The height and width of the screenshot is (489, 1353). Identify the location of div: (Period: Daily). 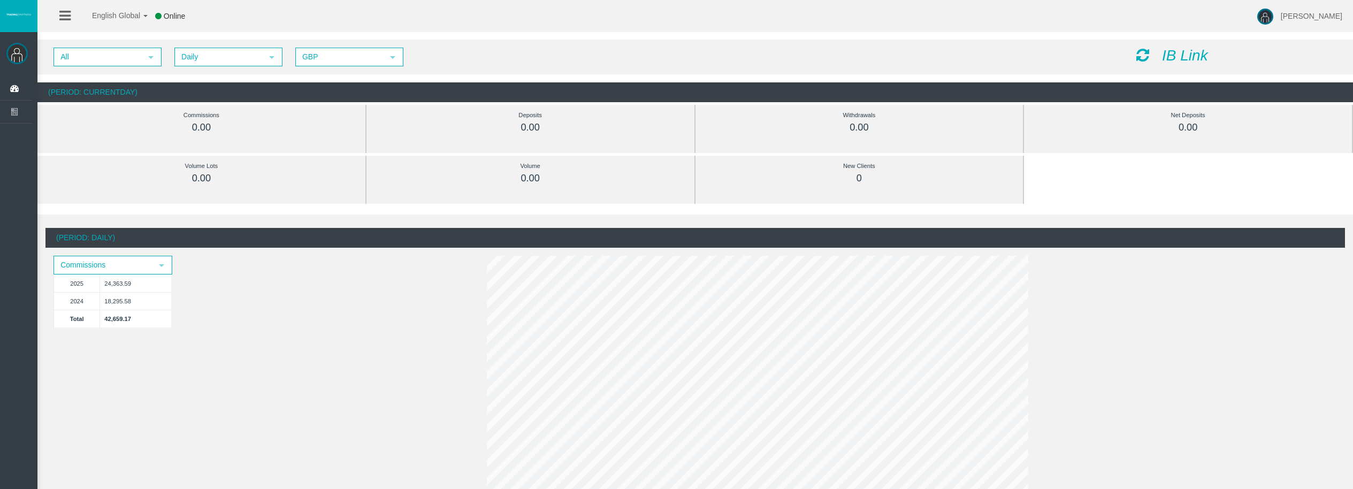
(695, 237).